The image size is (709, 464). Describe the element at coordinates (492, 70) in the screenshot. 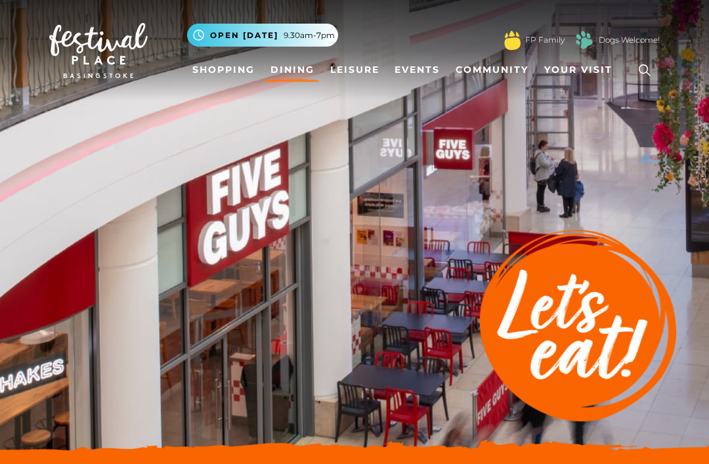

I see `a: Community` at that location.